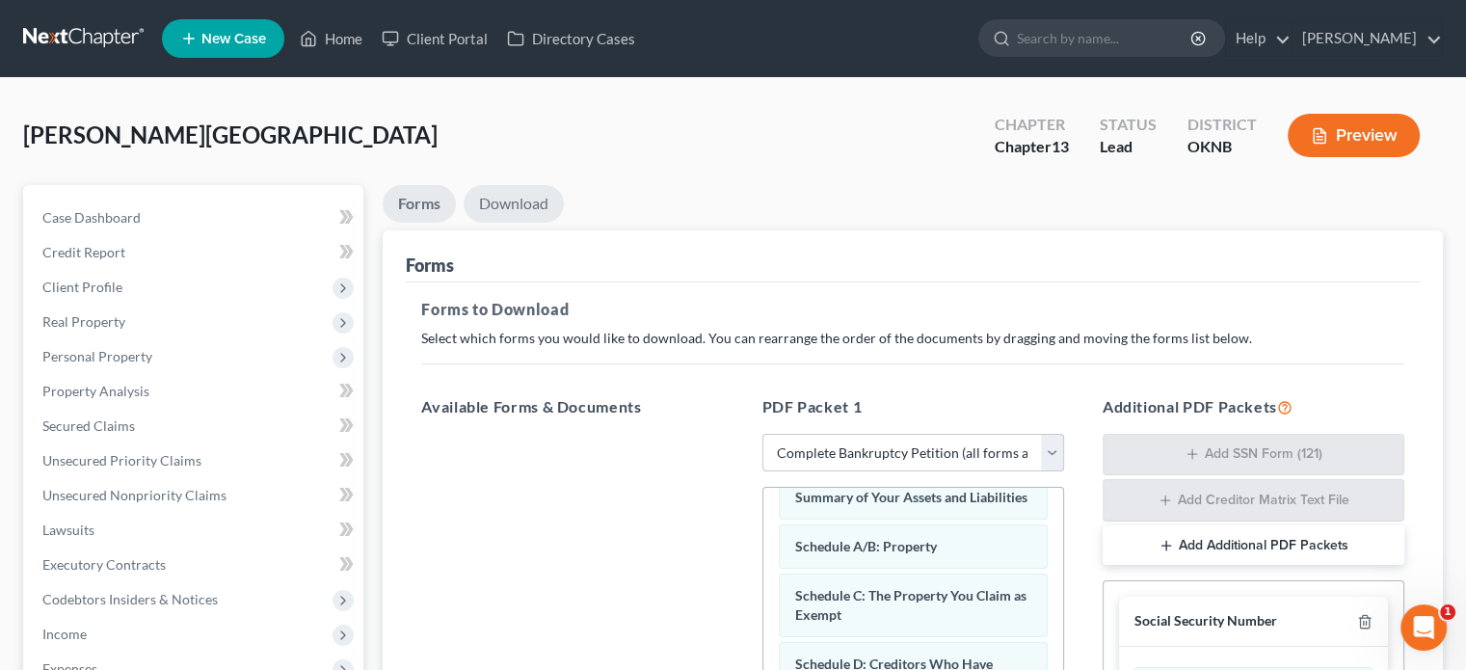  I want to click on a: Client Portal, so click(435, 39).